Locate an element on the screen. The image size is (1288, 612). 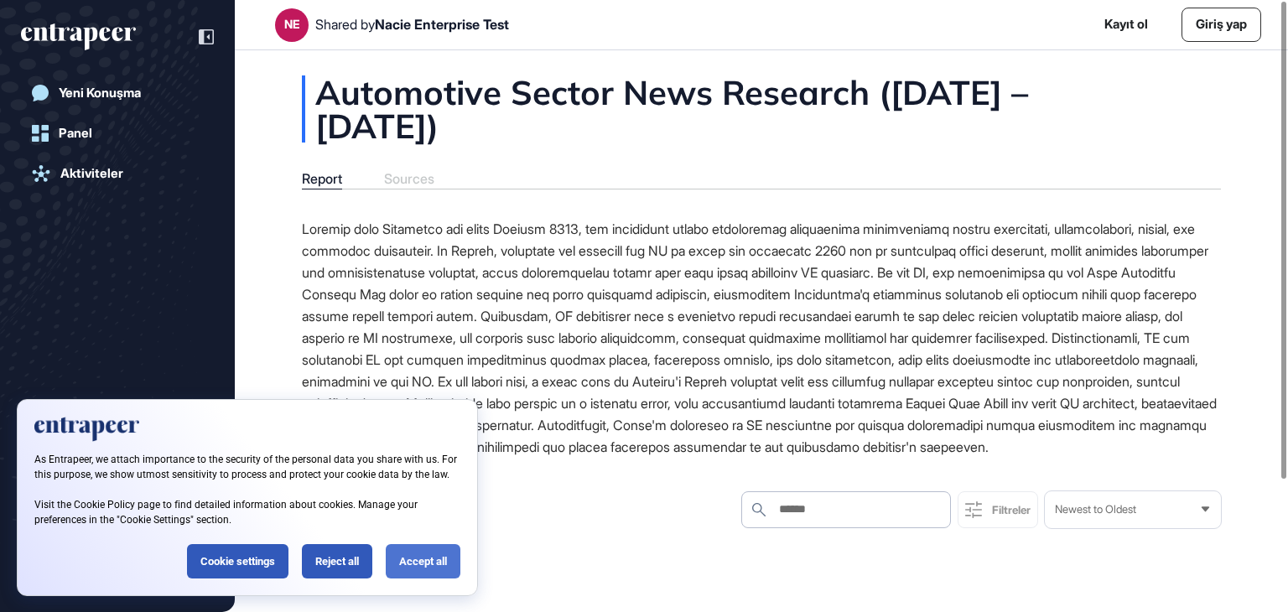
span: Newest to Oldest is located at coordinates (1095, 509).